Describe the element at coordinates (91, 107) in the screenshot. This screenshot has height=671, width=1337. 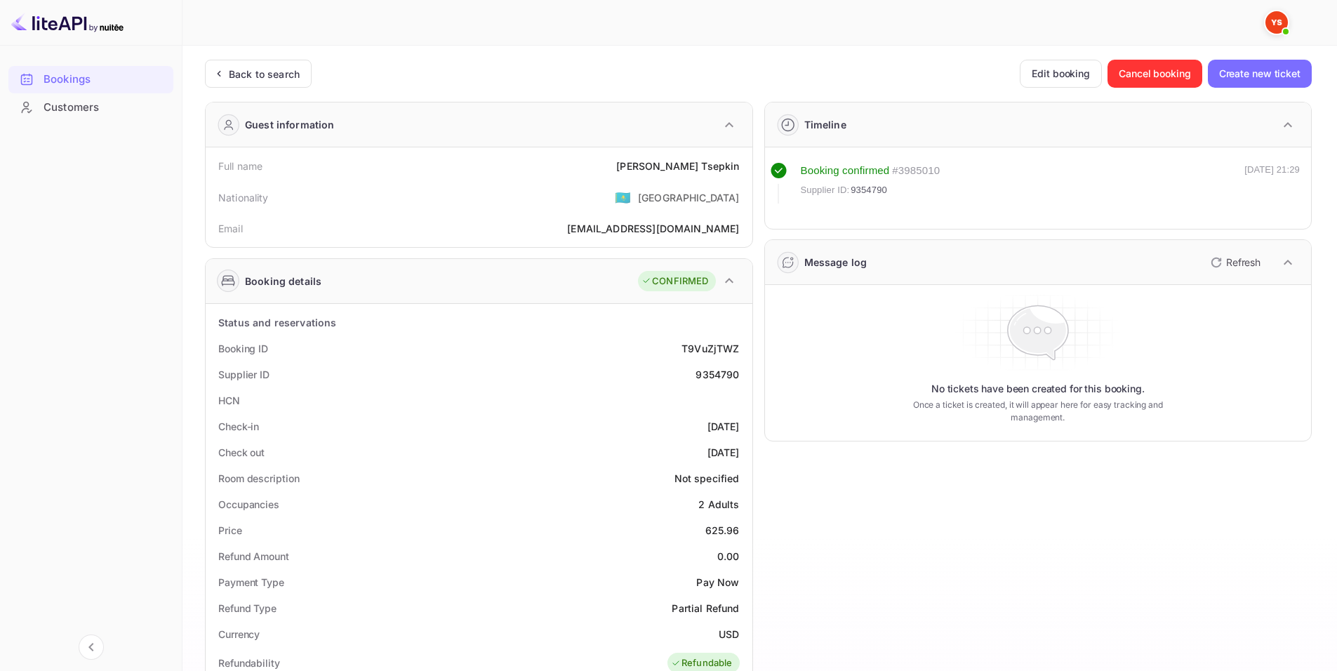
I see `a: Customers` at that location.